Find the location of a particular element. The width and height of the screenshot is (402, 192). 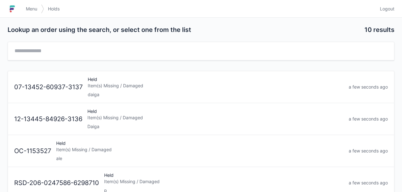

div: daiga is located at coordinates (216, 94).